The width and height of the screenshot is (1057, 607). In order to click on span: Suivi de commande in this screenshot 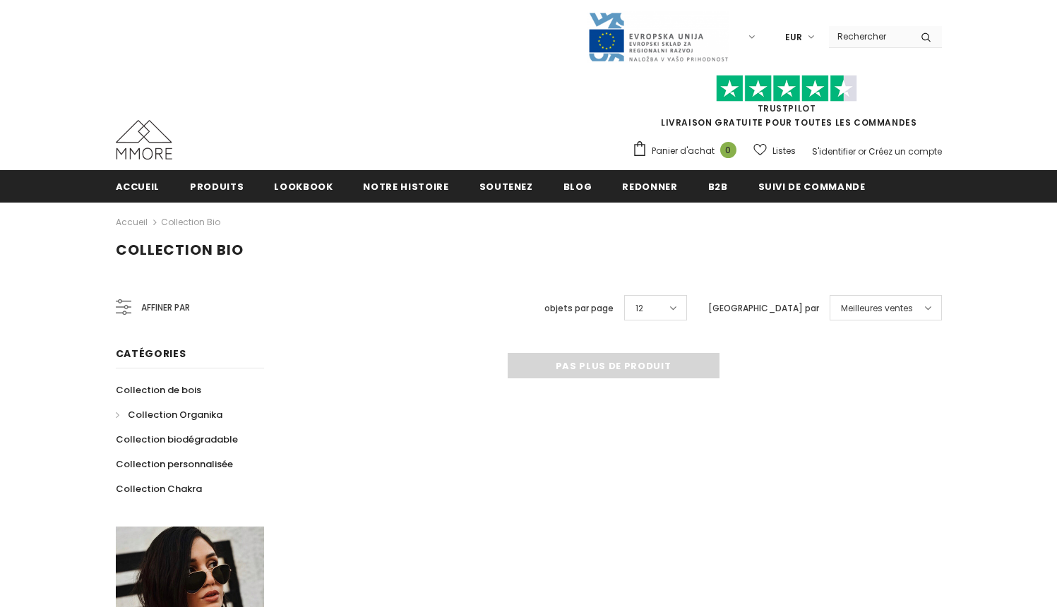, I will do `click(812, 186)`.